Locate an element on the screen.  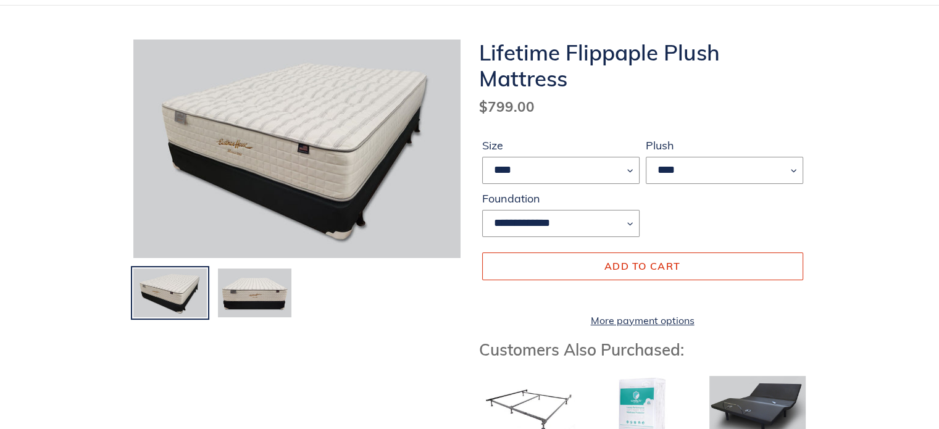
a: More payment options is located at coordinates (643, 320).